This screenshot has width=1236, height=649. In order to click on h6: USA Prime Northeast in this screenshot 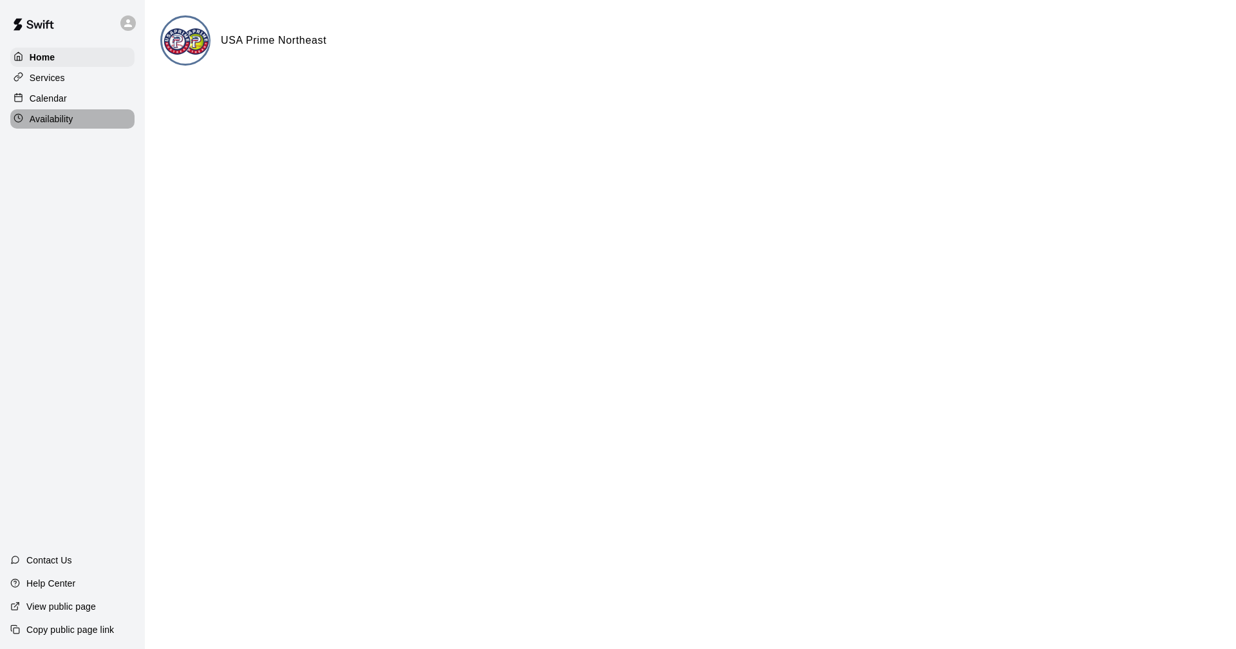, I will do `click(274, 41)`.